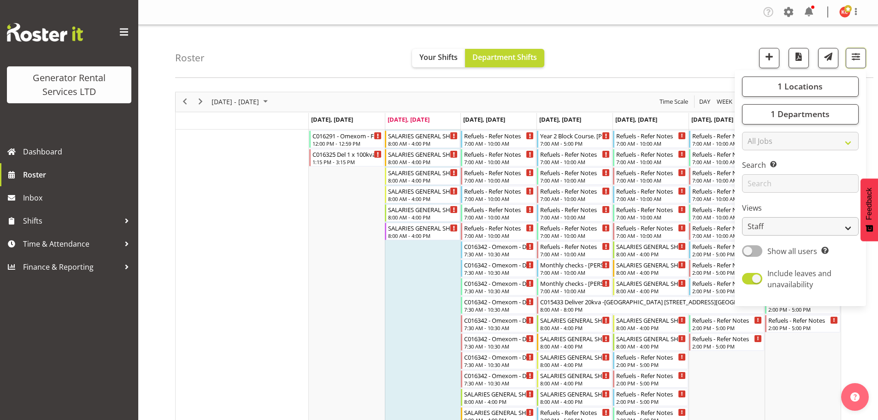 Image resolution: width=878 pixels, height=420 pixels. What do you see at coordinates (574, 397) in the screenshot?
I see `div: No Staff Member"s event - SALARIES GENERAL SHIFT (LEAVE ALONE) Begin From Thursday, October 9, 20...` at bounding box center [574, 397].